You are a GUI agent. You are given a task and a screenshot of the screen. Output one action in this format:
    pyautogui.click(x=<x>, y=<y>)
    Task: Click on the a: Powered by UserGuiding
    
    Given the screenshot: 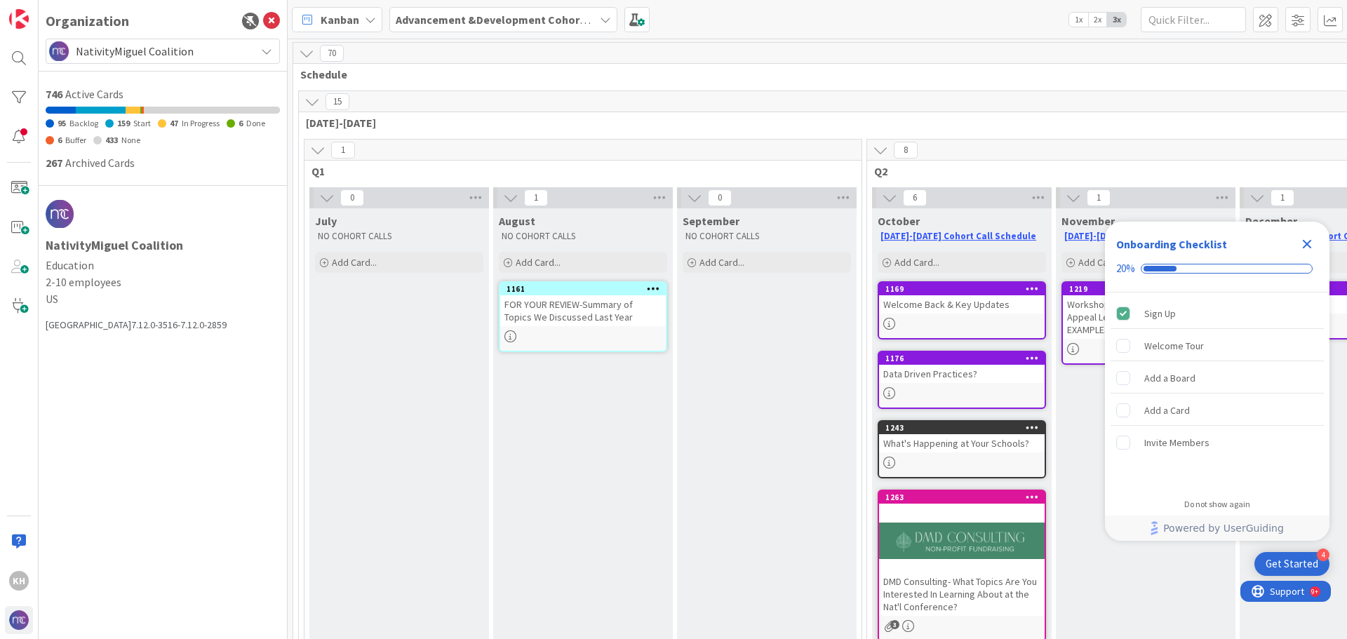 What is the action you would take?
    pyautogui.click(x=1217, y=528)
    